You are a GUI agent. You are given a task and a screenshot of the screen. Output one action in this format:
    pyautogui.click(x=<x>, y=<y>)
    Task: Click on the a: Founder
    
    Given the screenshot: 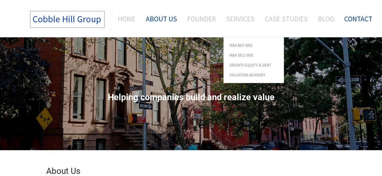 What is the action you would take?
    pyautogui.click(x=201, y=19)
    